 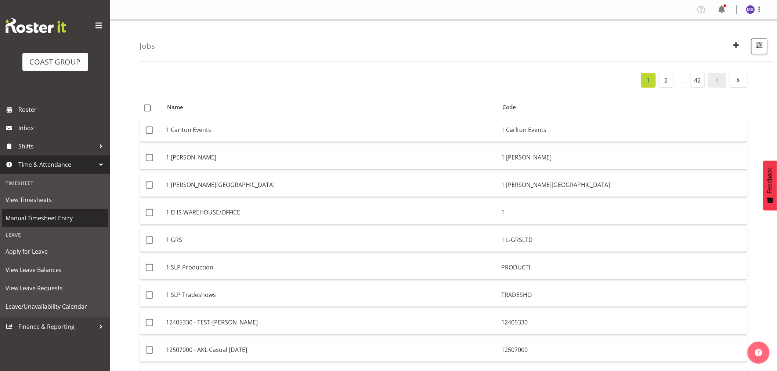 What do you see at coordinates (330, 295) in the screenshot?
I see `td: 1 SLP Tradeshows` at bounding box center [330, 295].